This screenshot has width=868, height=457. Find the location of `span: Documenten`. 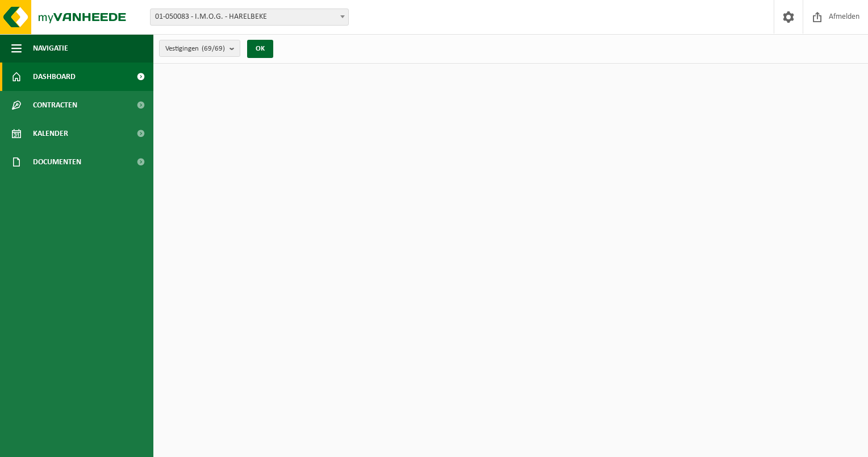

span: Documenten is located at coordinates (57, 162).